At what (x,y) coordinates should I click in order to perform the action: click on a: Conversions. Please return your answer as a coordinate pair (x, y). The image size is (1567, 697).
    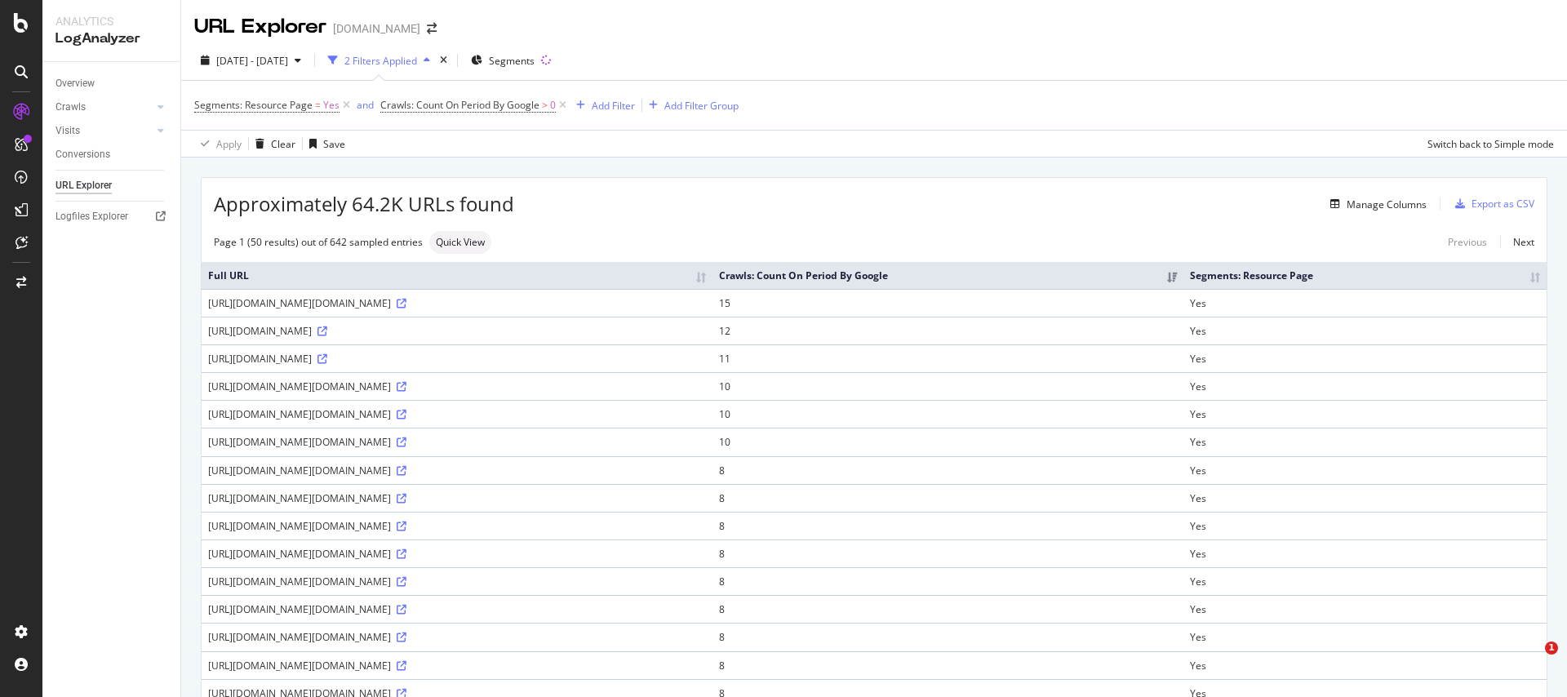
    Looking at the image, I should click on (112, 154).